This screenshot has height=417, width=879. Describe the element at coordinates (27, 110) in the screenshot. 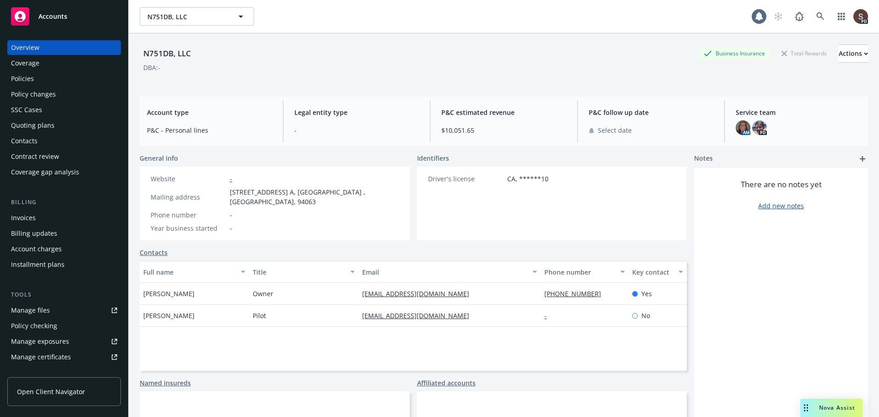

I see `div: SSC Cases` at that location.